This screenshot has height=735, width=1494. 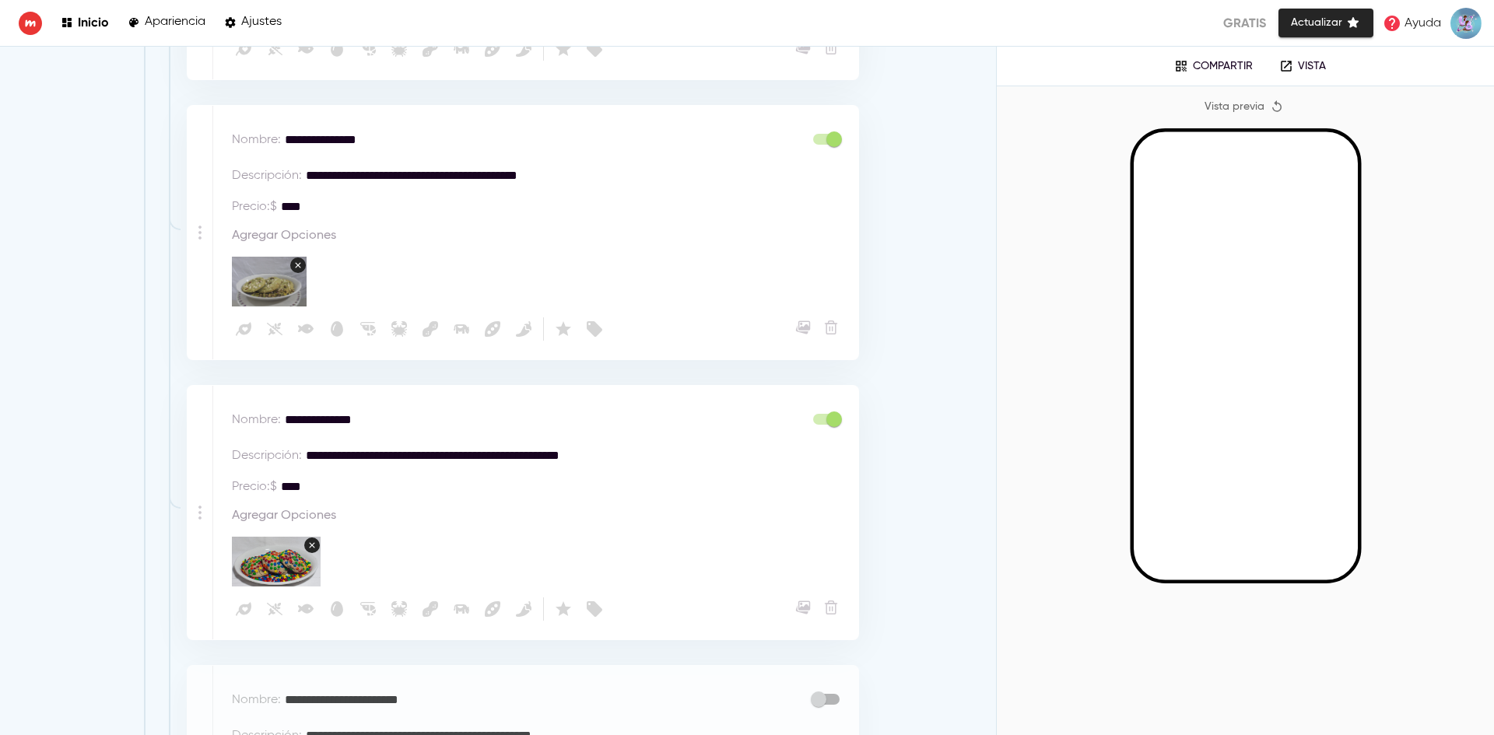 What do you see at coordinates (1303, 66) in the screenshot?
I see `a: Vista` at bounding box center [1303, 66].